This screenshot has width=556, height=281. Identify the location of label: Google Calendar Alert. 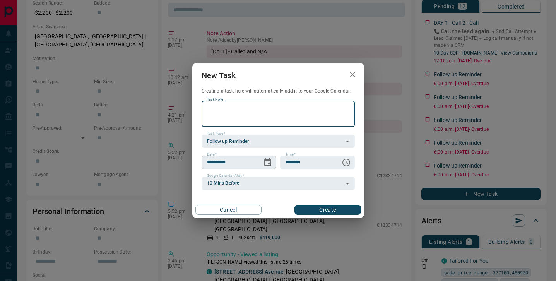
(226, 176).